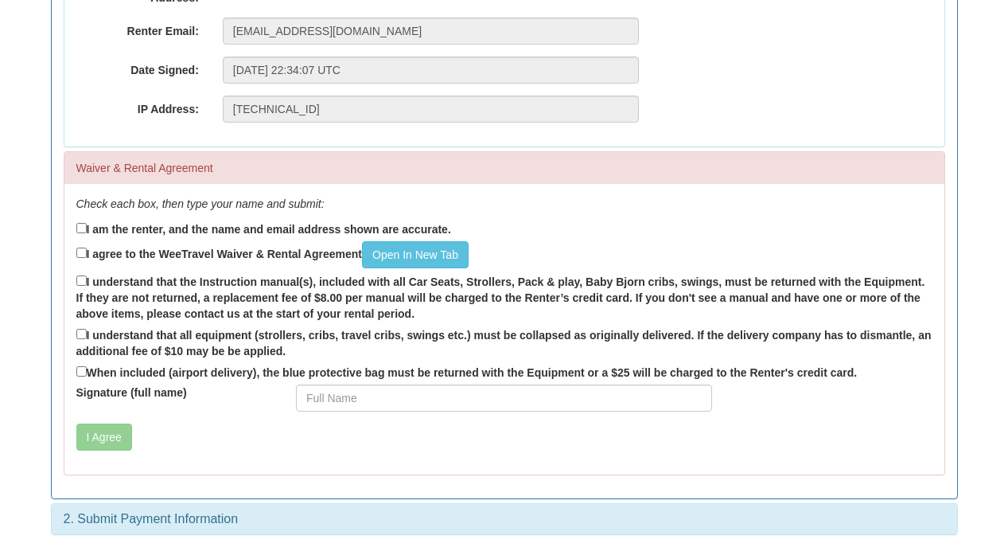 This screenshot has height=551, width=1008. What do you see at coordinates (504, 519) in the screenshot?
I see `h3: 2. Submit Payment Information` at bounding box center [504, 519].